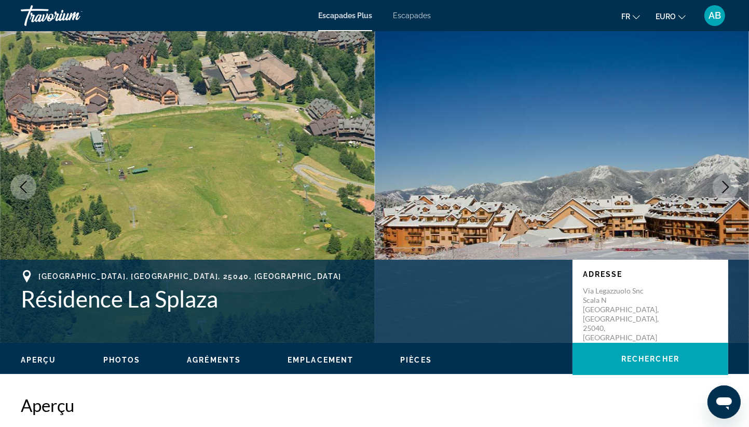  I want to click on span: Fr, so click(626, 17).